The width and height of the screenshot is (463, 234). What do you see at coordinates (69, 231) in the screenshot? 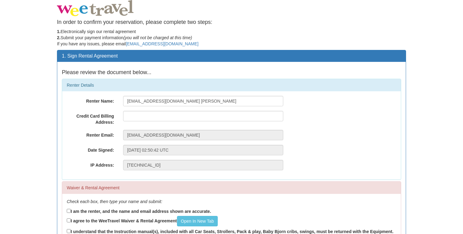
I see `input: I understand that the Instruction manual(s), included with all Car Seats, Strollers, Pack & play,...` at bounding box center [69, 231].